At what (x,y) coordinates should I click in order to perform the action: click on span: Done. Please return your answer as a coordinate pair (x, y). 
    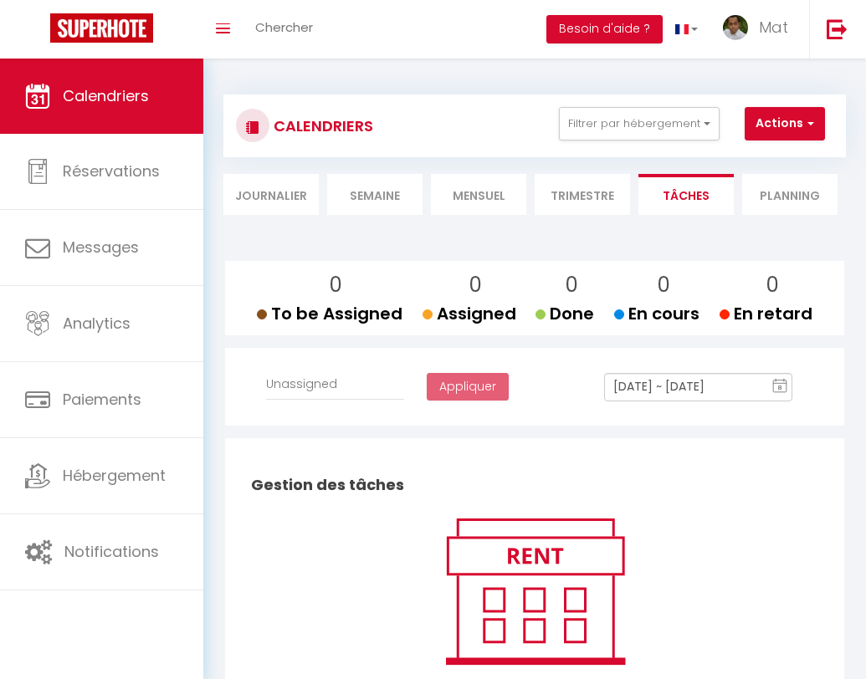
    Looking at the image, I should click on (565, 314).